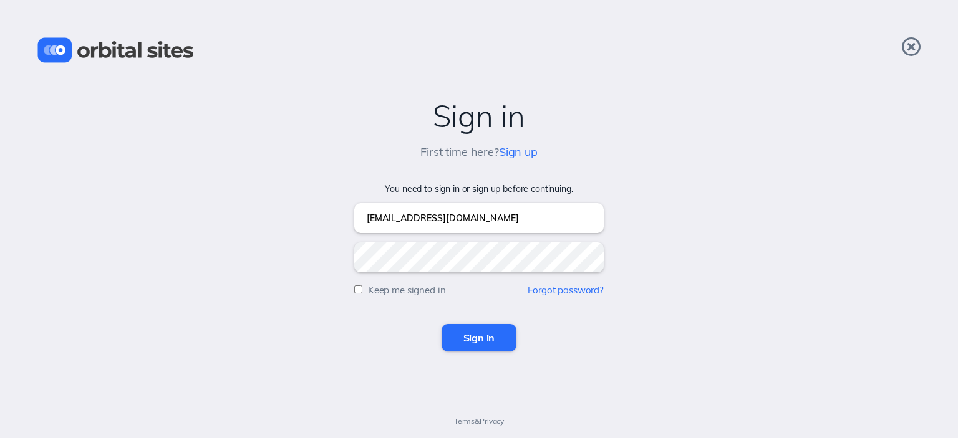 Image resolution: width=958 pixels, height=438 pixels. What do you see at coordinates (491, 421) in the screenshot?
I see `a: Privacy` at bounding box center [491, 421].